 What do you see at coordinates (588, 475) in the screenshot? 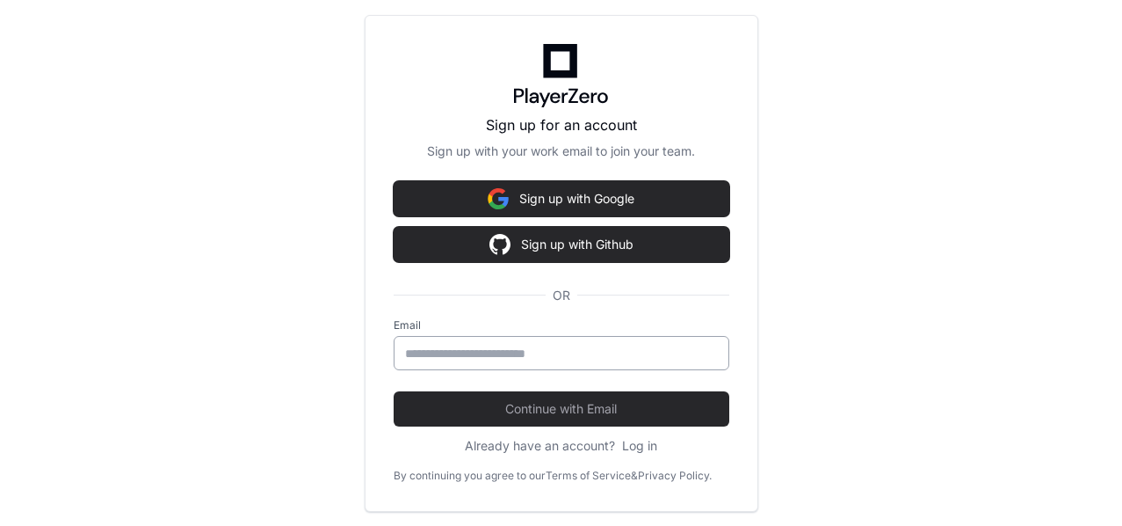
I see `a: Terms of Service` at bounding box center [588, 475].